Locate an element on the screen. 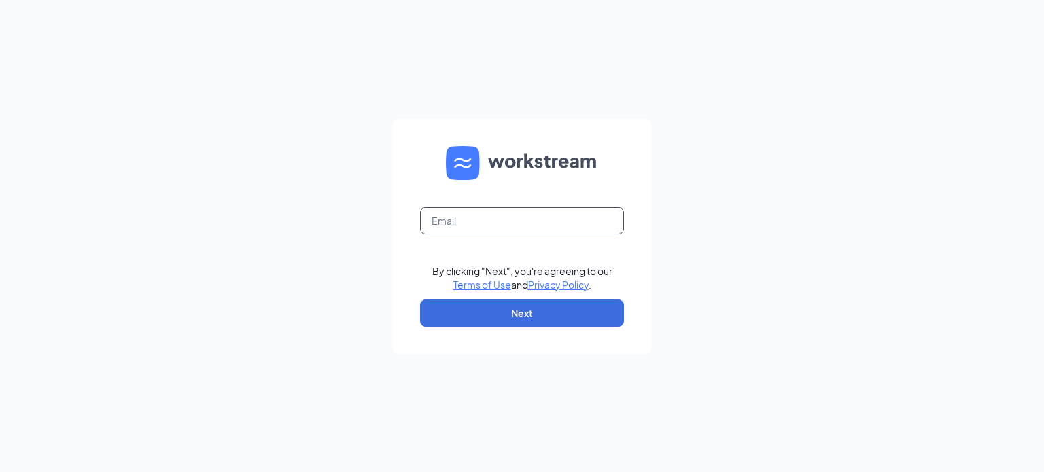 The height and width of the screenshot is (472, 1044). div: By clicking "Next", you're agreeing to our and . is located at coordinates (522, 278).